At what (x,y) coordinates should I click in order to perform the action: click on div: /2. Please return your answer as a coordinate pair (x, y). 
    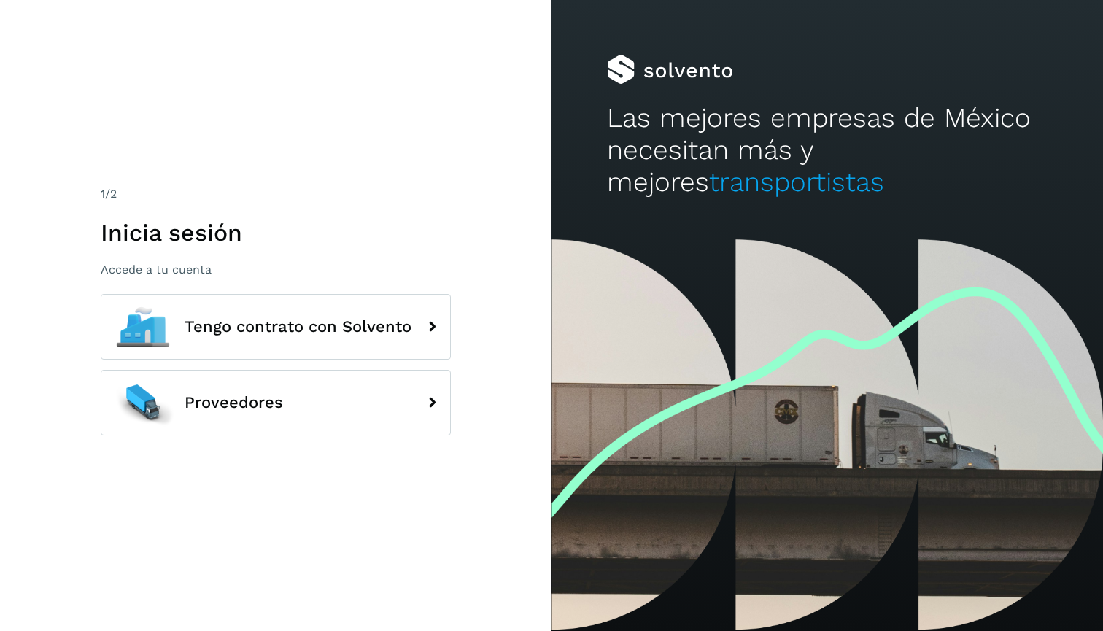
    Looking at the image, I should click on (276, 194).